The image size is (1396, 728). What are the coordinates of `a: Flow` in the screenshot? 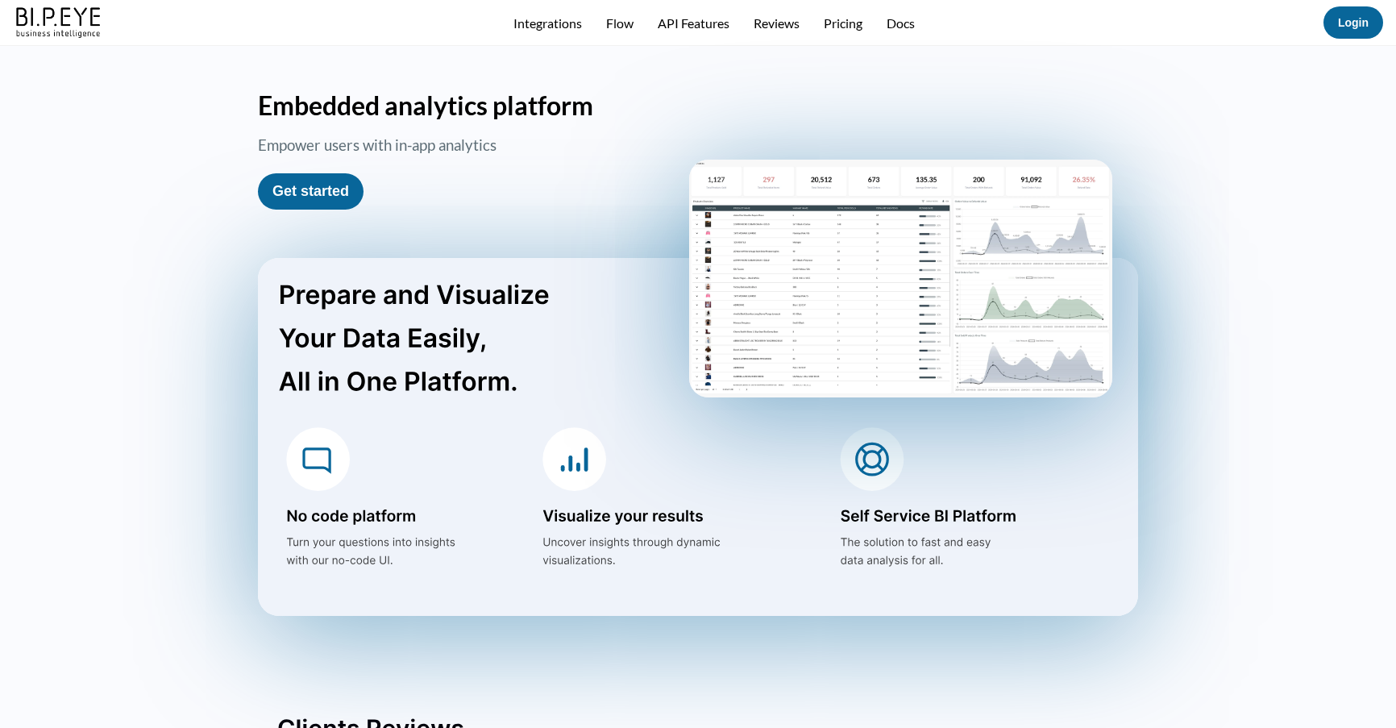 It's located at (620, 23).